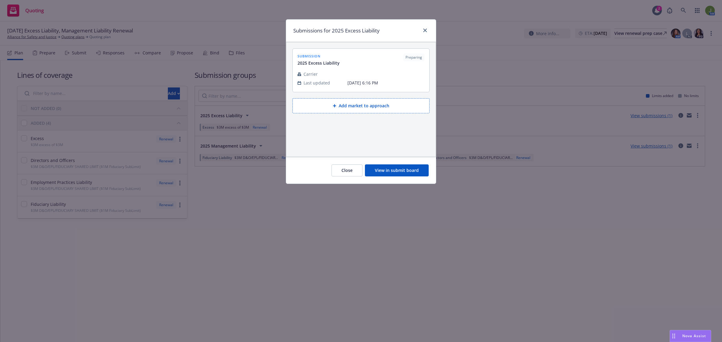 This screenshot has width=722, height=342. I want to click on span: Last updated, so click(317, 83).